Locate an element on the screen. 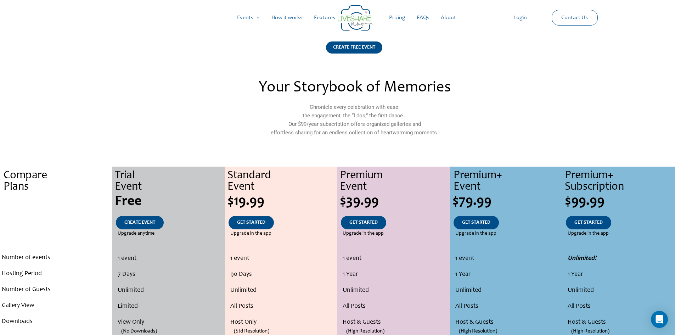 The image size is (675, 335). span: CREATE EVENT is located at coordinates (140, 222).